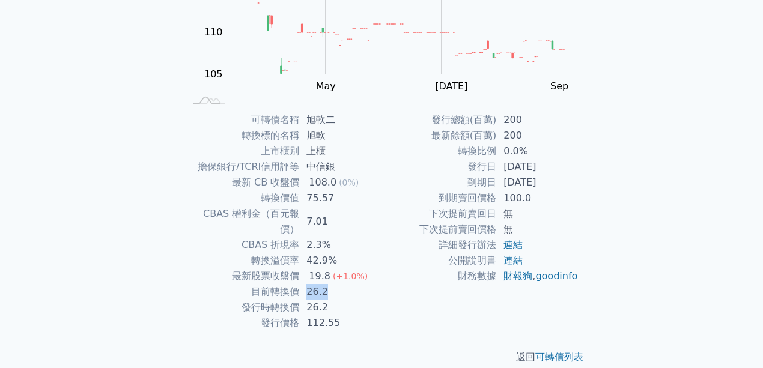  I want to click on span: (0%), so click(349, 183).